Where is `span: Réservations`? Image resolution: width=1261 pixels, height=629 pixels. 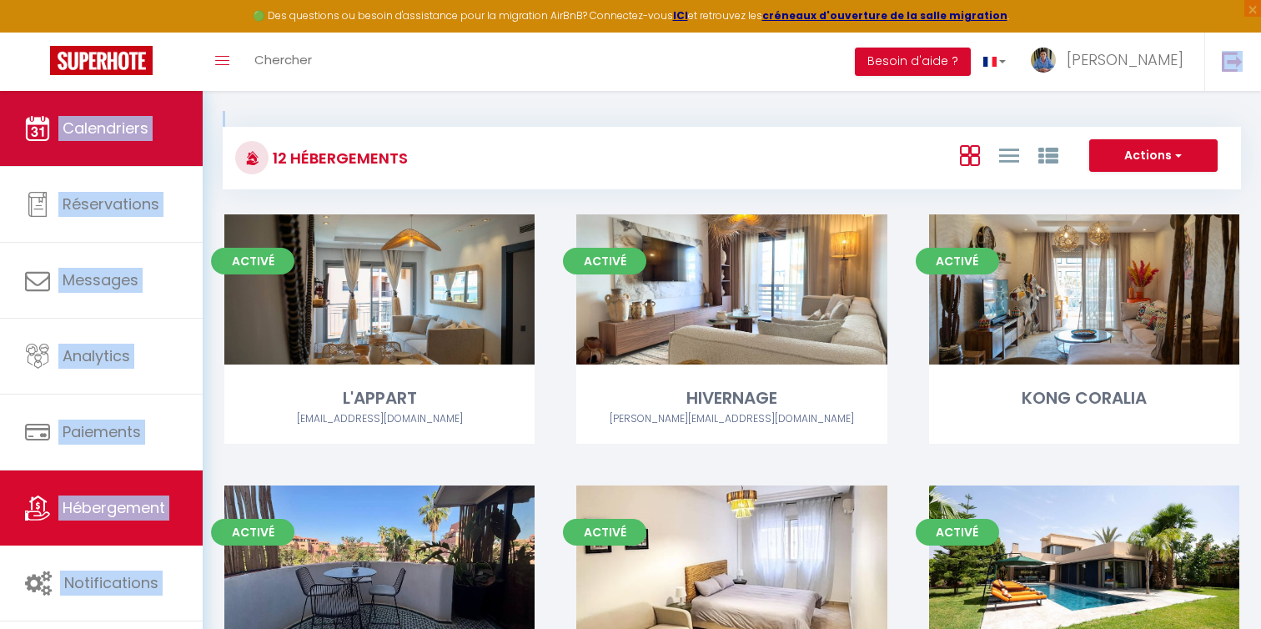
span: Réservations is located at coordinates (111, 204).